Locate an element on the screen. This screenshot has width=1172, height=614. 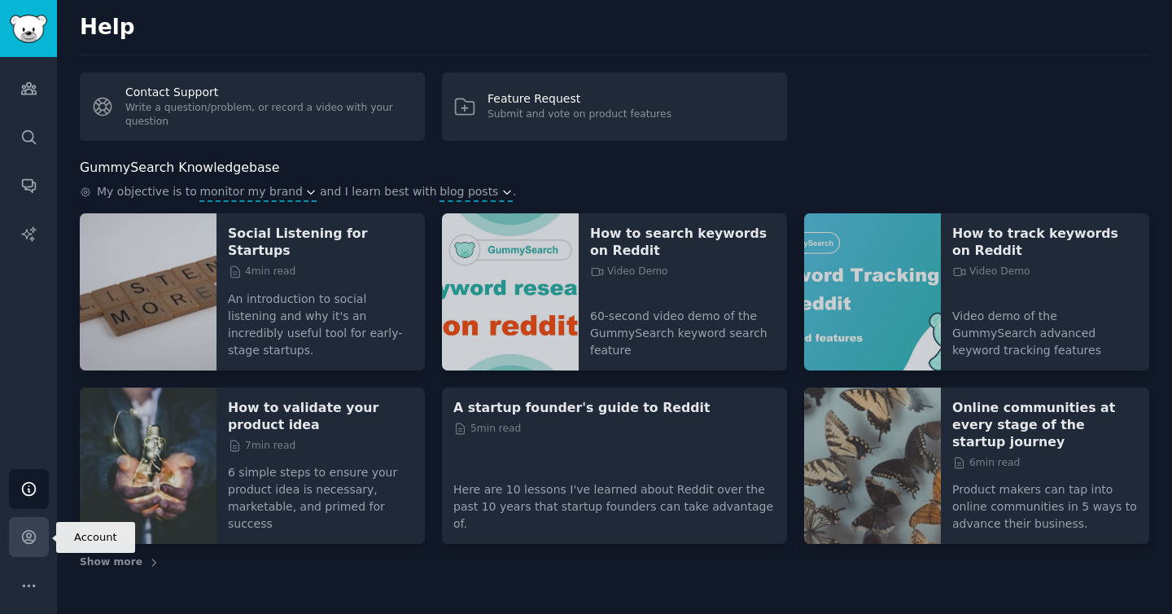
a: Contact SupportWrite a question/problem, or record a video with your question is located at coordinates (252, 107).